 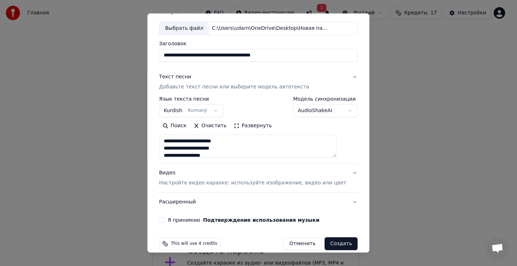 I want to click on p: Добавьте текст песни или выберите модель автотекста, so click(x=234, y=87).